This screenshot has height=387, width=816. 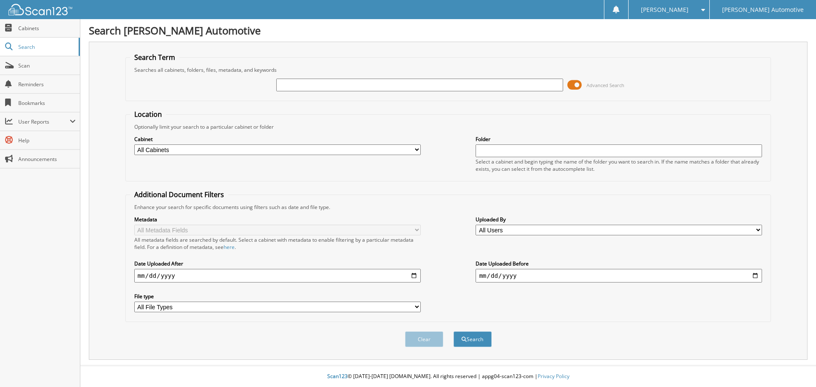 I want to click on label: Uploaded By, so click(x=618, y=219).